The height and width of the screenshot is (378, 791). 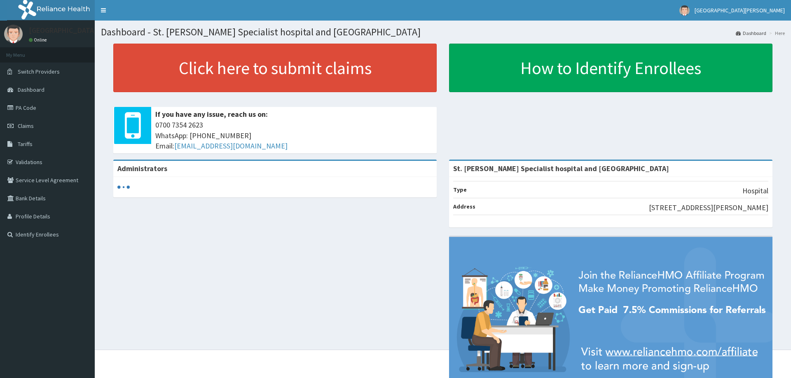 I want to click on span: Switch Providers, so click(x=39, y=72).